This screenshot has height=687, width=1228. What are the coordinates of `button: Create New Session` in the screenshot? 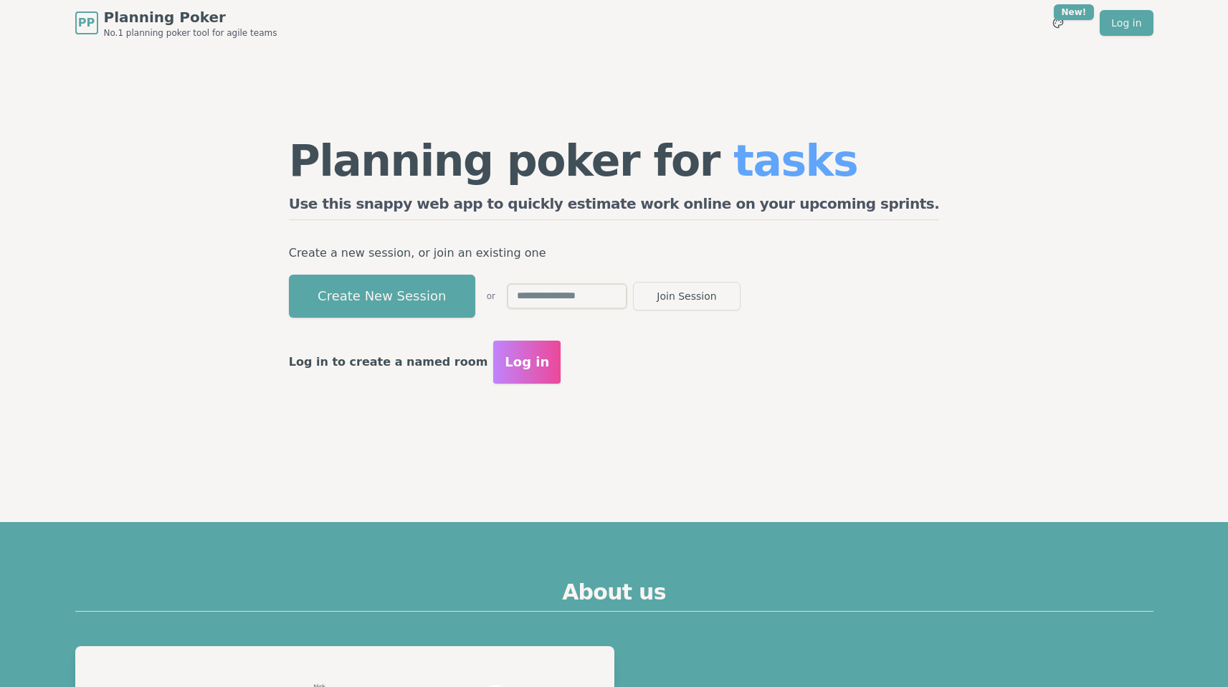 It's located at (382, 296).